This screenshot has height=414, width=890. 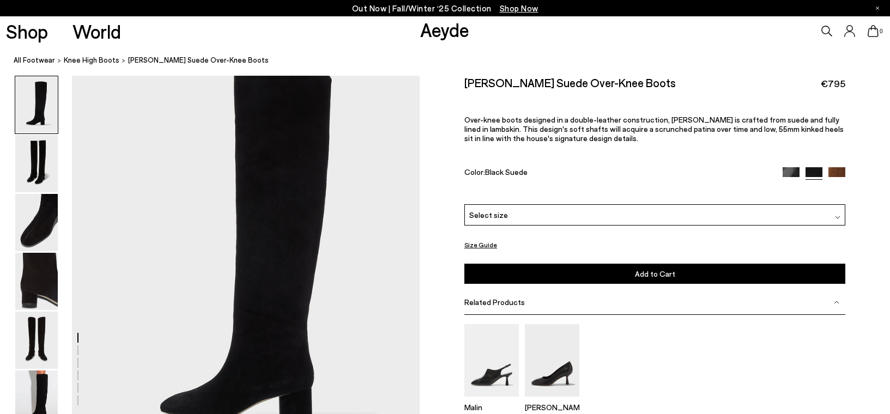 I want to click on p: Malin, so click(x=492, y=407).